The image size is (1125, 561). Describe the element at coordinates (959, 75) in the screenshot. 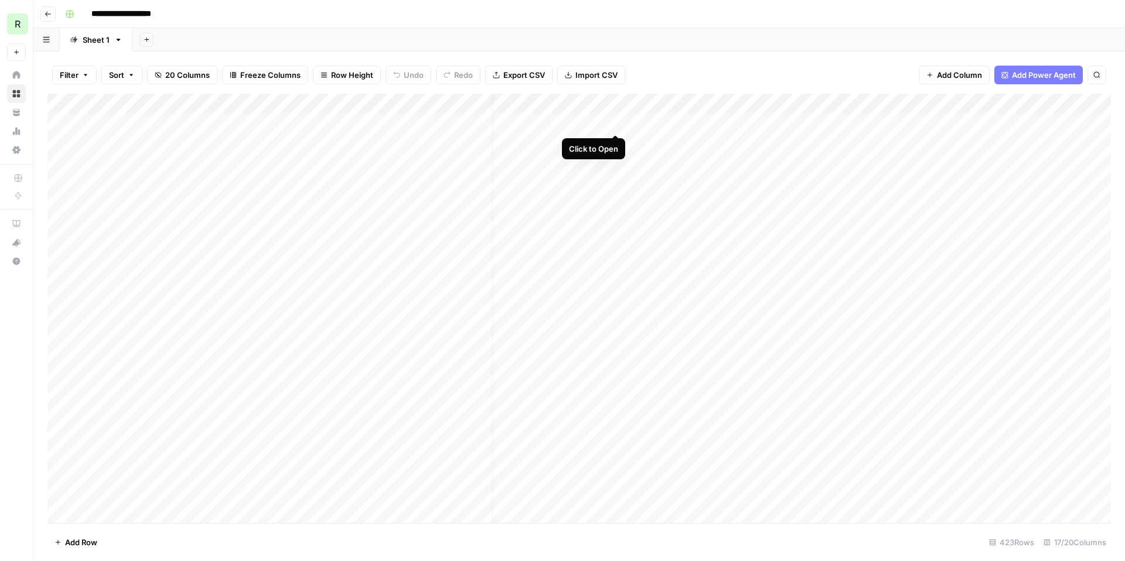

I see `span: Add Column` at that location.